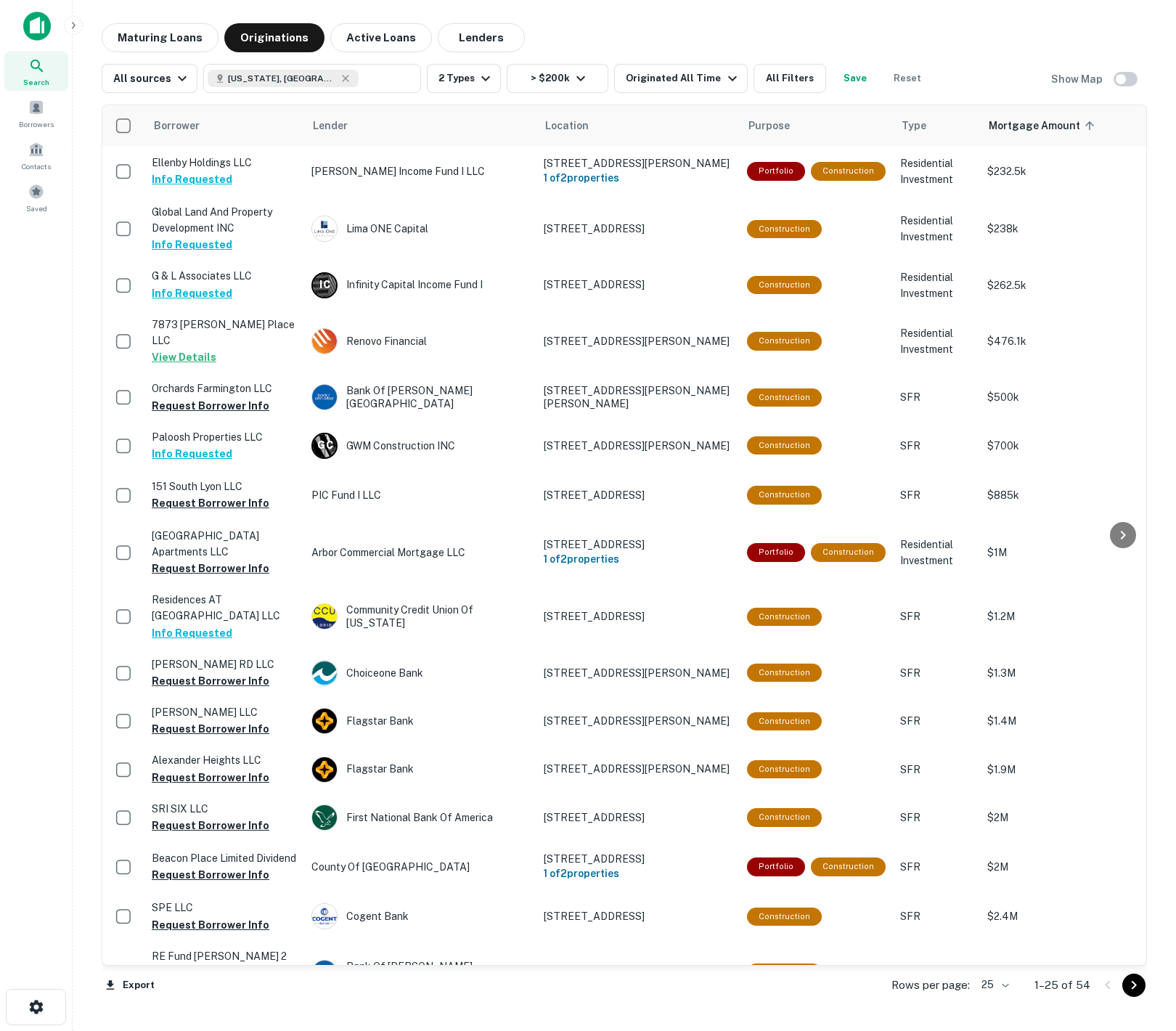 The image size is (1176, 1031). Describe the element at coordinates (1060, 674) in the screenshot. I see `p: $1.3M` at that location.